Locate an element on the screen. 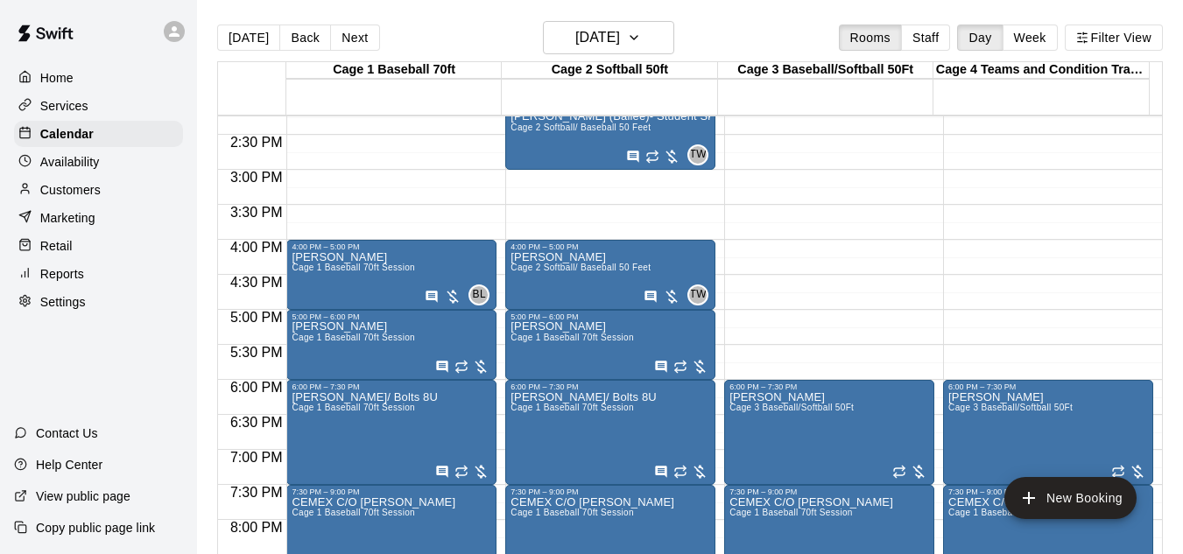  span: 2:30 PM is located at coordinates (256, 142).